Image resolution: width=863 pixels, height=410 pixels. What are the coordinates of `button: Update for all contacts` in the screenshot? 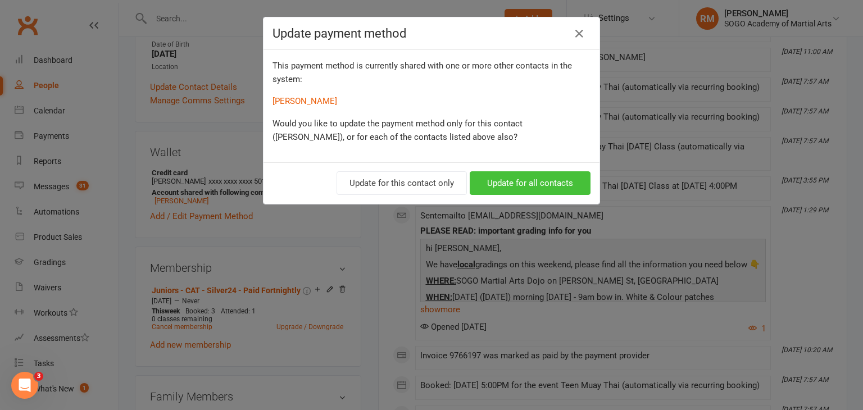 It's located at (530, 183).